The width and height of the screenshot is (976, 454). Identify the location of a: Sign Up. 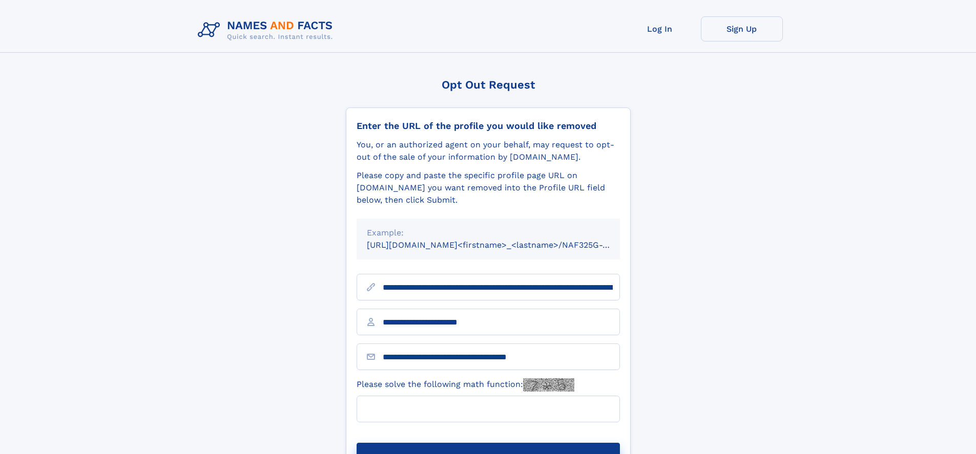
(742, 29).